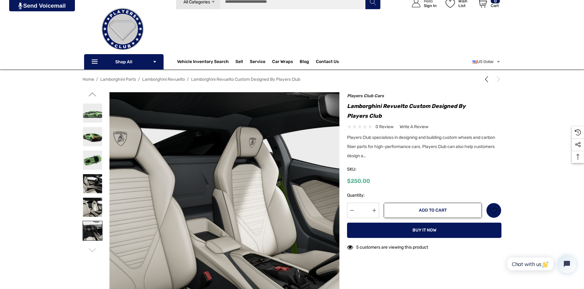 The image size is (584, 289). What do you see at coordinates (286, 62) in the screenshot?
I see `a: Car Wraps` at bounding box center [286, 62].